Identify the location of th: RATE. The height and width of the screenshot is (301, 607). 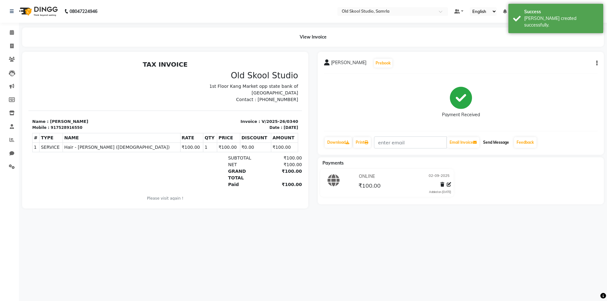
(163, 80).